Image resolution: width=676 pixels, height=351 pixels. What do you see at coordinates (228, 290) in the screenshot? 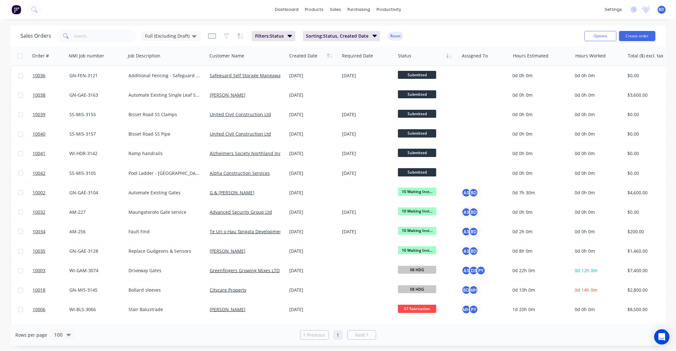
I see `a: Citycare Property` at bounding box center [228, 290].